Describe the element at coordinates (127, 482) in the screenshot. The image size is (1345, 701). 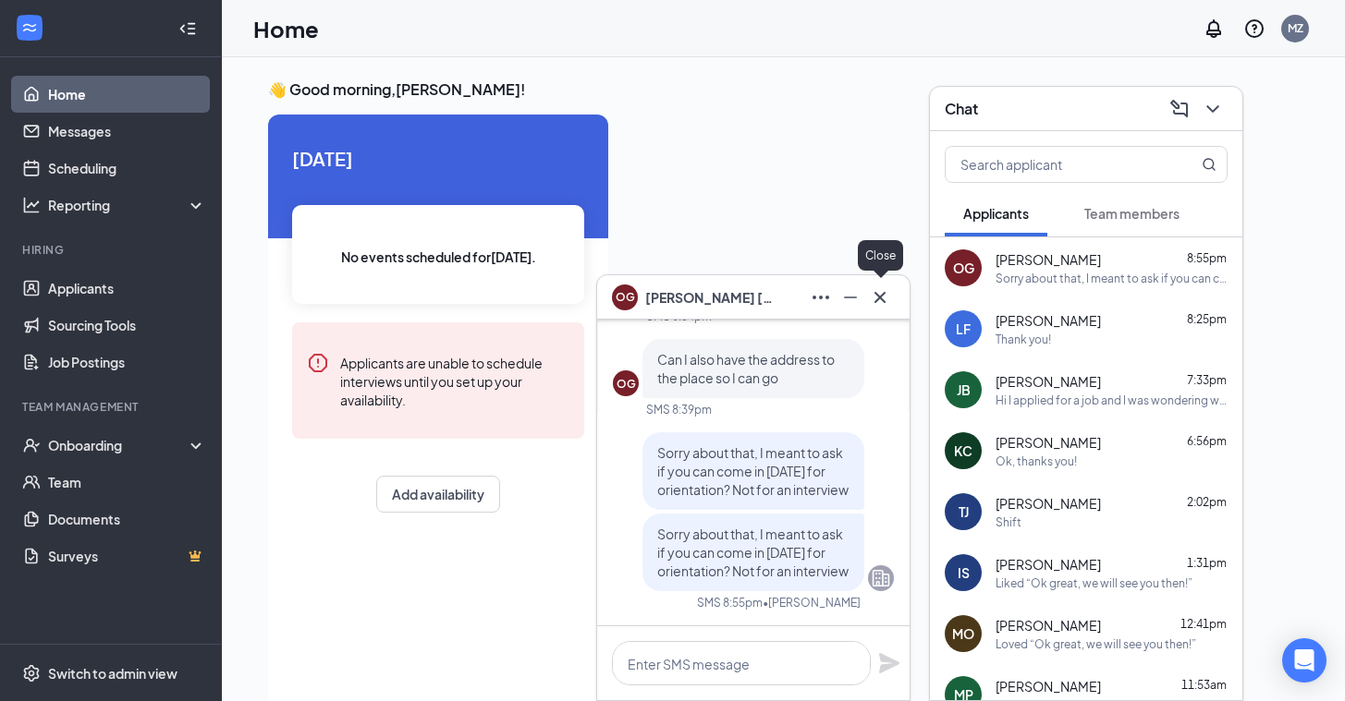
I see `a: Team` at that location.